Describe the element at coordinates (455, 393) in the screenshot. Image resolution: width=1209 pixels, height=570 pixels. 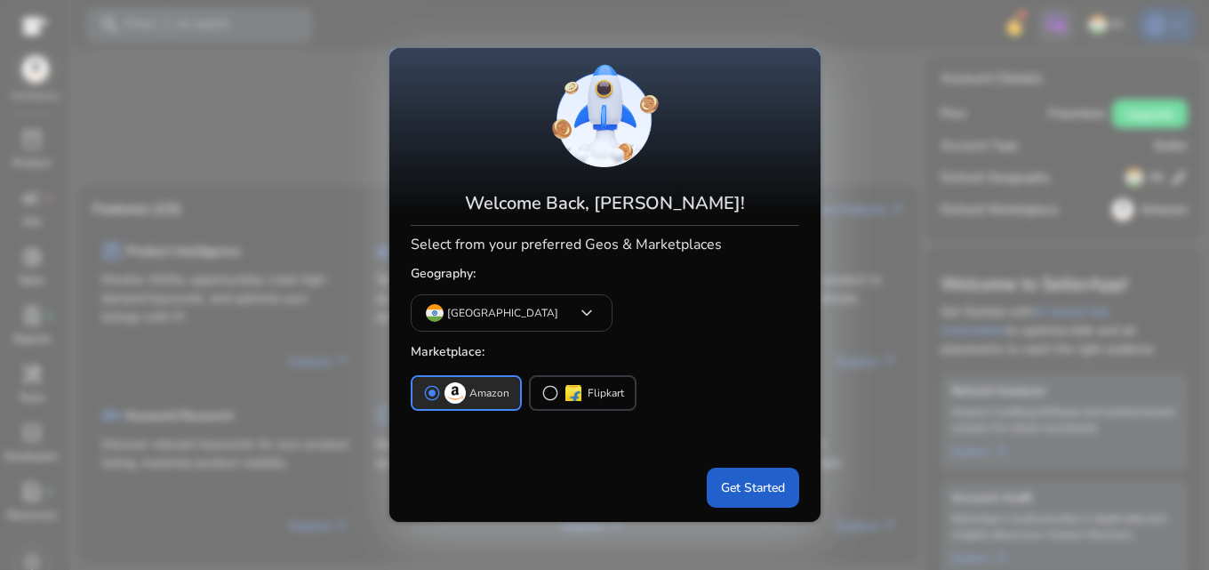
I see `img: amazon.svg` at that location.